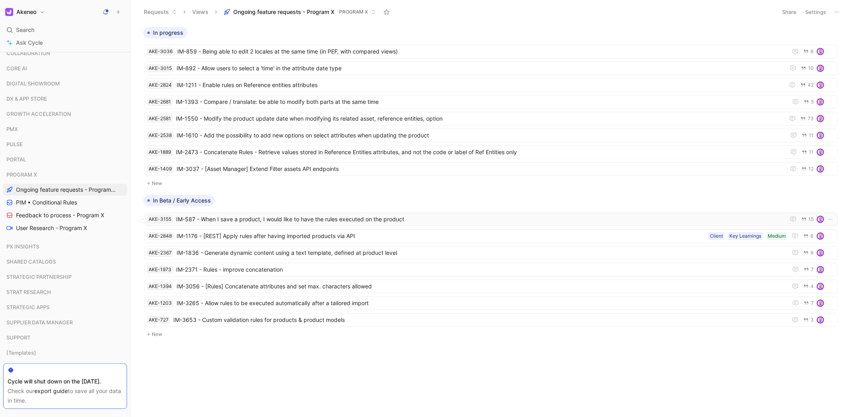 The width and height of the screenshot is (852, 417). Describe the element at coordinates (790, 12) in the screenshot. I see `button: Share` at that location.